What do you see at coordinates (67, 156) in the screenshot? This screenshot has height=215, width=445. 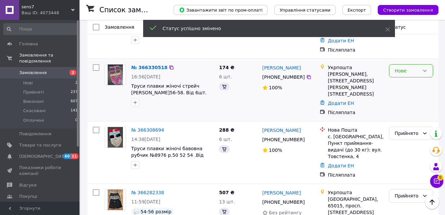 I see `span: 60` at bounding box center [67, 156].